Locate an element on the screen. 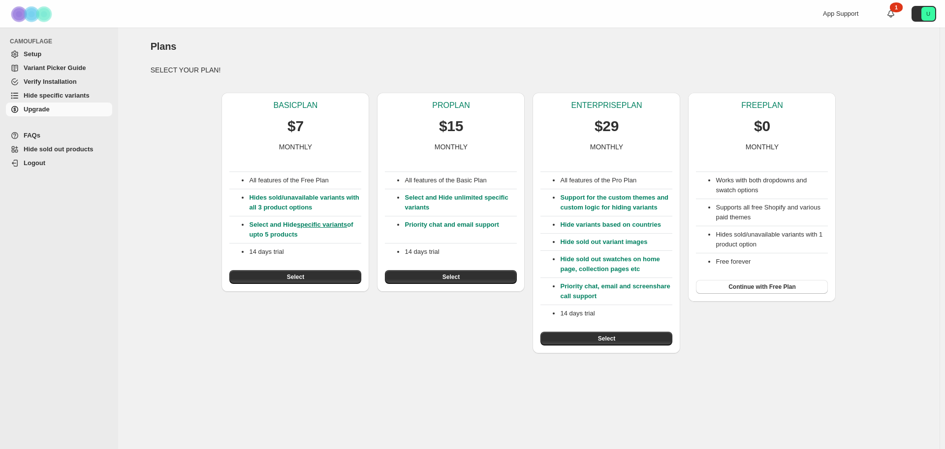 This screenshot has width=945, height=449. p: Hide sold out variant images is located at coordinates (616, 242).